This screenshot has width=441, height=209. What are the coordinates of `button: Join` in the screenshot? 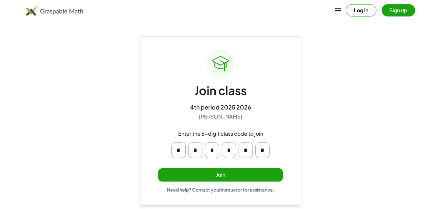 It's located at (221, 175).